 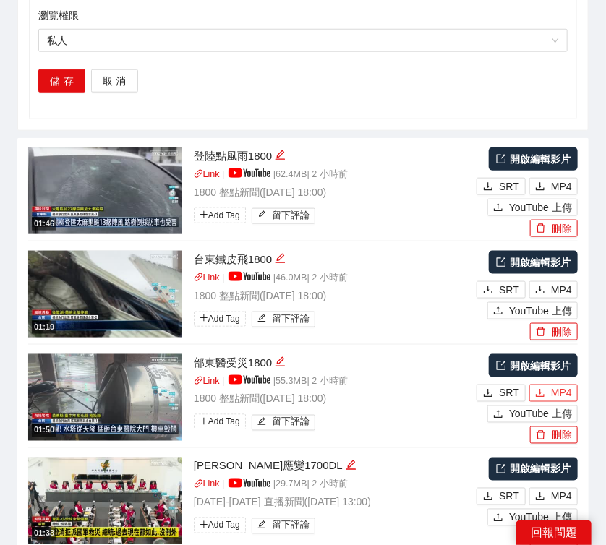 What do you see at coordinates (59, 15) in the screenshot?
I see `label: 瀏覽權限` at bounding box center [59, 15].